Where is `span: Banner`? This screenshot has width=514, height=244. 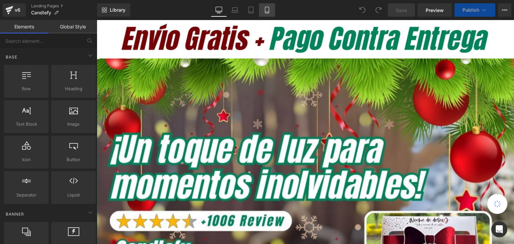 span: Banner is located at coordinates (15, 214).